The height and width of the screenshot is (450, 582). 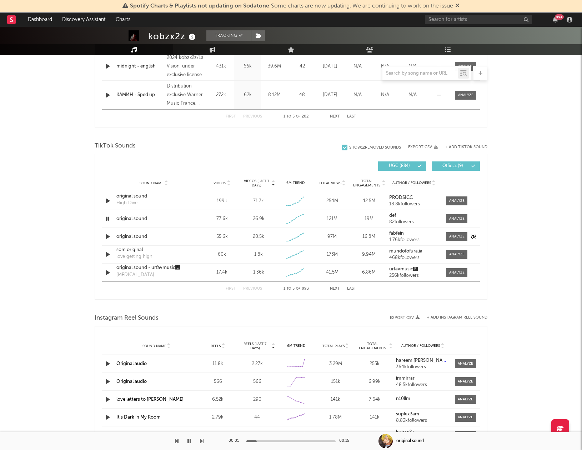 I want to click on a: Original audio, so click(x=131, y=364).